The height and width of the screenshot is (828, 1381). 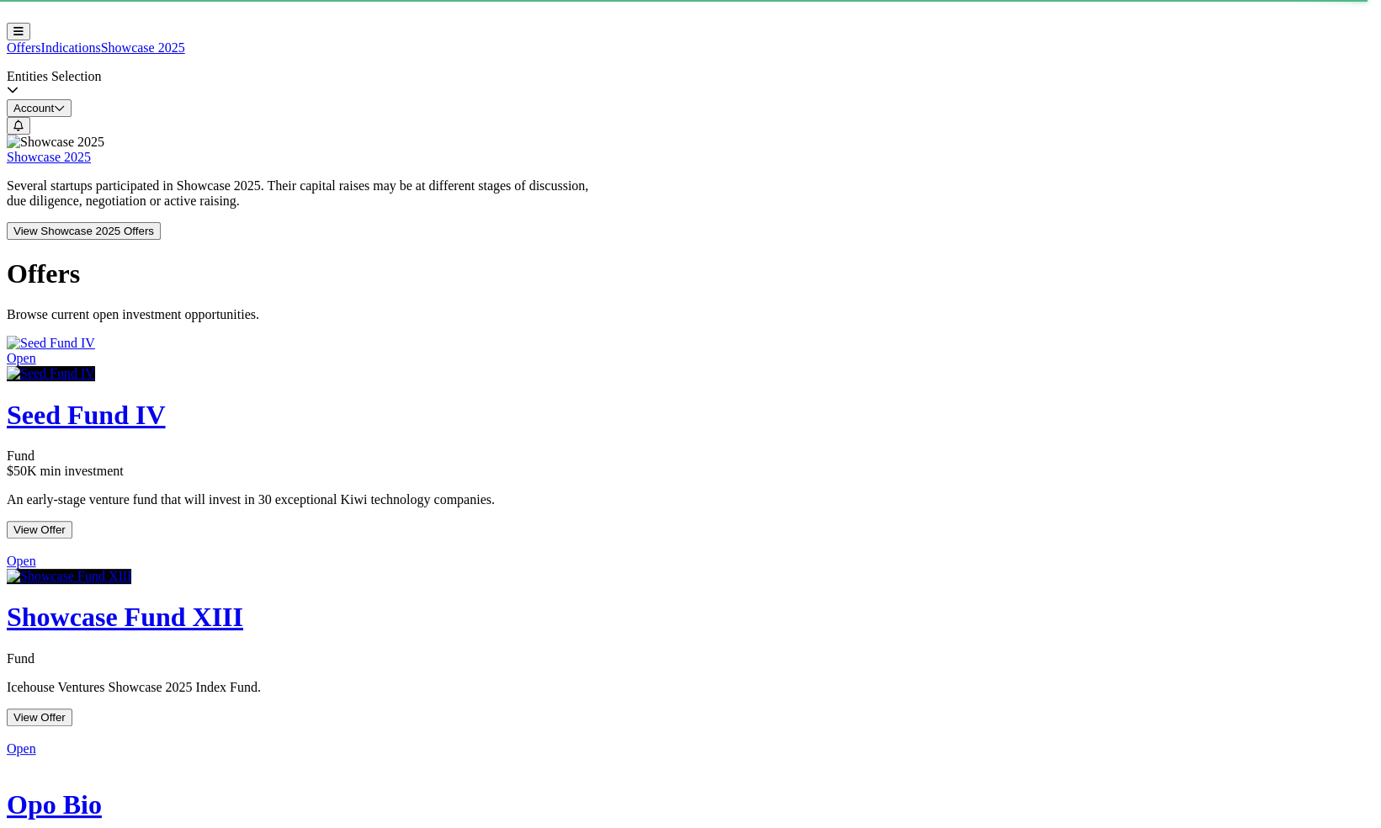 What do you see at coordinates (690, 741) in the screenshot?
I see `a: Opo BioOpen` at bounding box center [690, 741].